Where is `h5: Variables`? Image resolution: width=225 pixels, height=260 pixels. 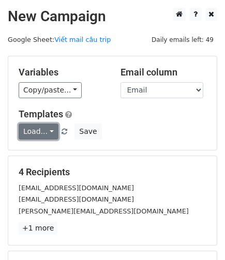 h5: Variables is located at coordinates (61, 72).